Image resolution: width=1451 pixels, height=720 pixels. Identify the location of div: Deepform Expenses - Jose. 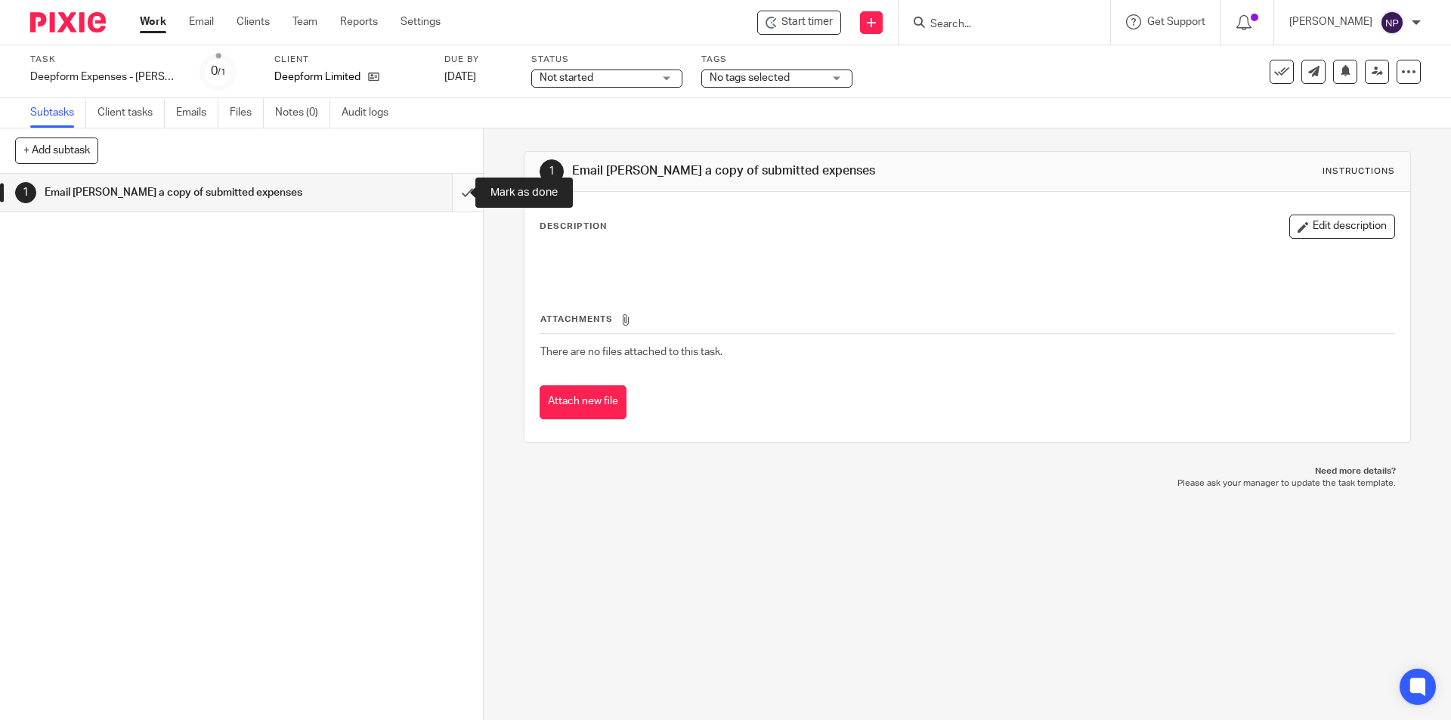
(106, 77).